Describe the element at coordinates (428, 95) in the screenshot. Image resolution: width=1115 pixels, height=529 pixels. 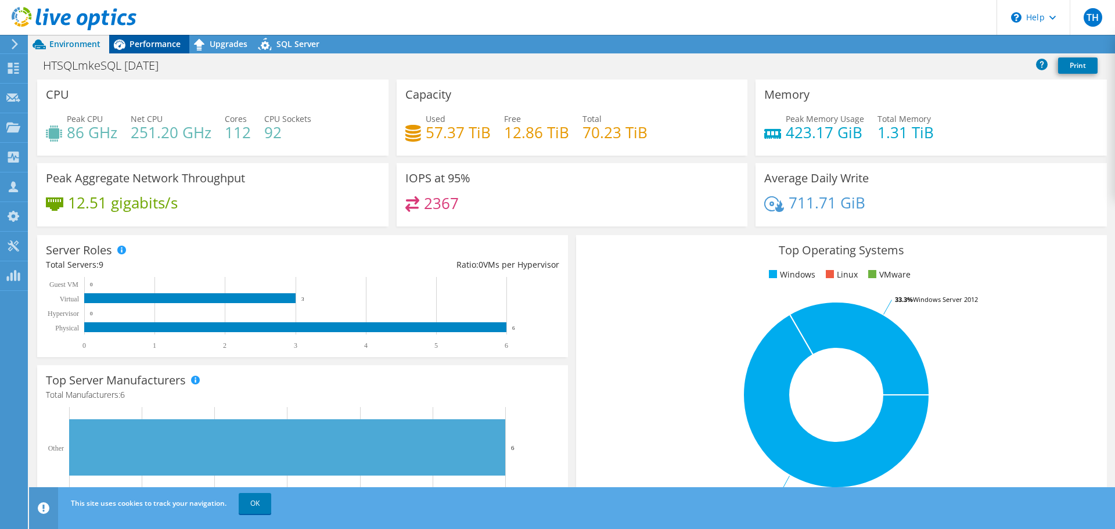
I see `h3: Capacity` at that location.